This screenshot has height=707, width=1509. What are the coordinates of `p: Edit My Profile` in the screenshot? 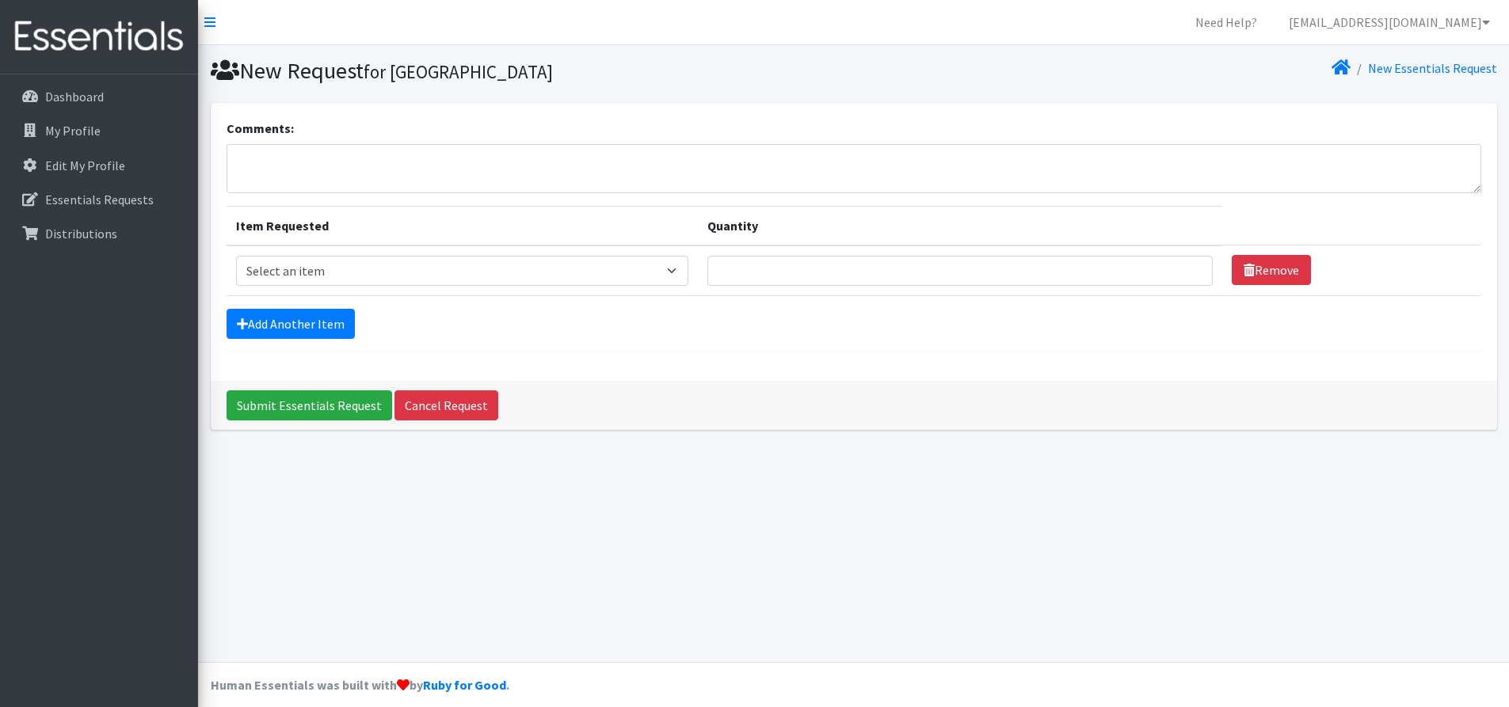 It's located at (85, 166).